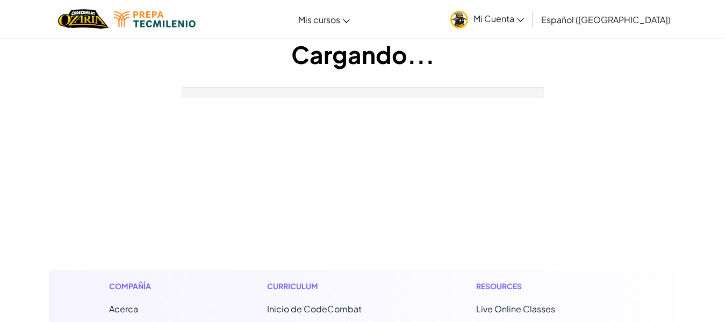 This screenshot has height=322, width=726. I want to click on span: Inicio de CodeCombat, so click(314, 308).